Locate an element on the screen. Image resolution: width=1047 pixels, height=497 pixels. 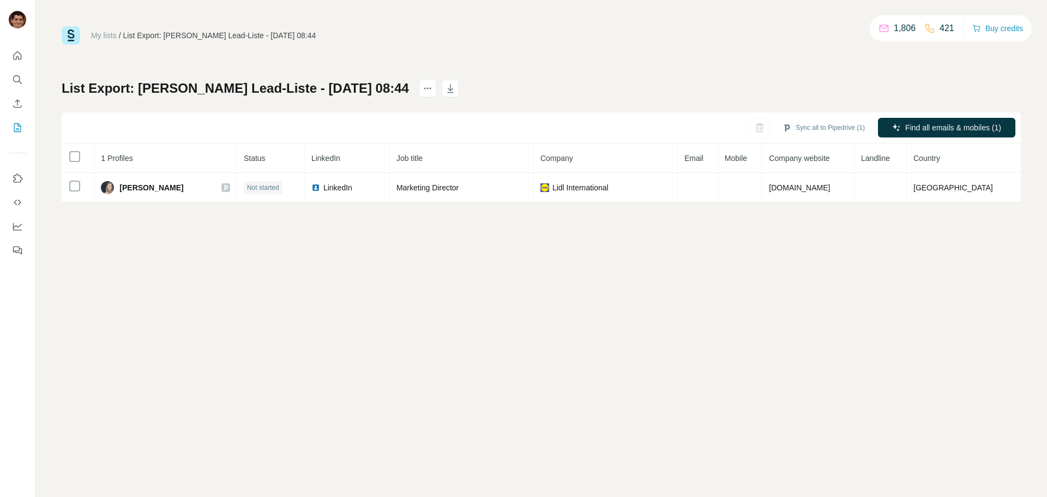
span: Lidl International is located at coordinates (580, 188).